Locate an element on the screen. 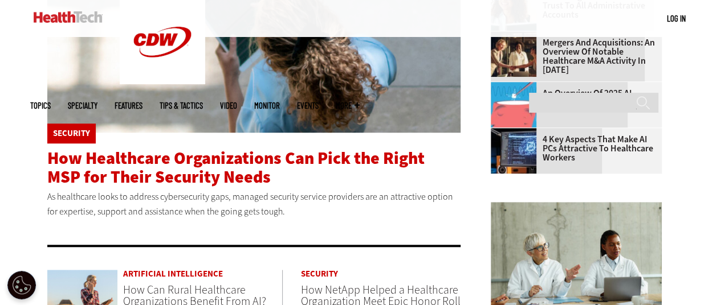 The image size is (721, 305). span: How Healthcare Organizations Can Pick the Right MSP for Their Security Needs is located at coordinates (236, 168).